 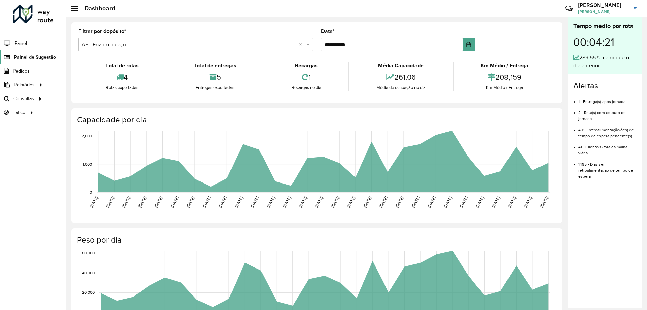 I want to click on h4: Peso por dia, so click(x=316, y=240).